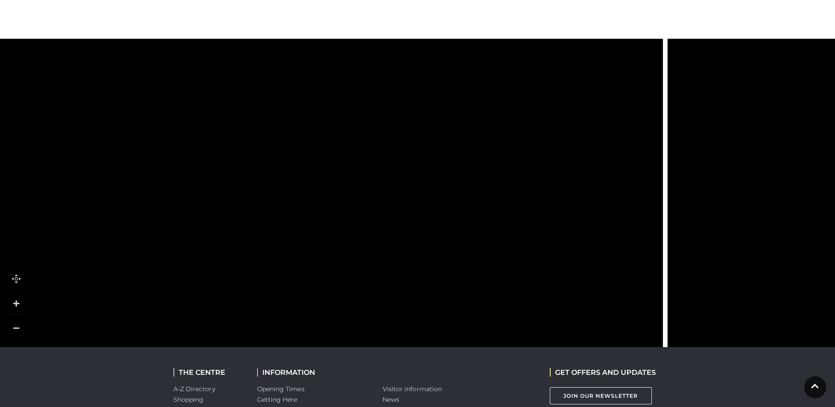 The image size is (835, 407). Describe the element at coordinates (413, 389) in the screenshot. I see `a: Visitor information` at that location.